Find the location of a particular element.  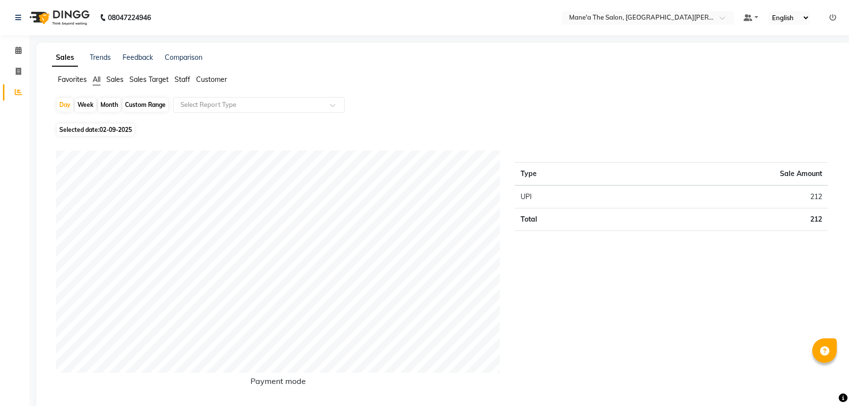

span: Sales is located at coordinates (115, 79).